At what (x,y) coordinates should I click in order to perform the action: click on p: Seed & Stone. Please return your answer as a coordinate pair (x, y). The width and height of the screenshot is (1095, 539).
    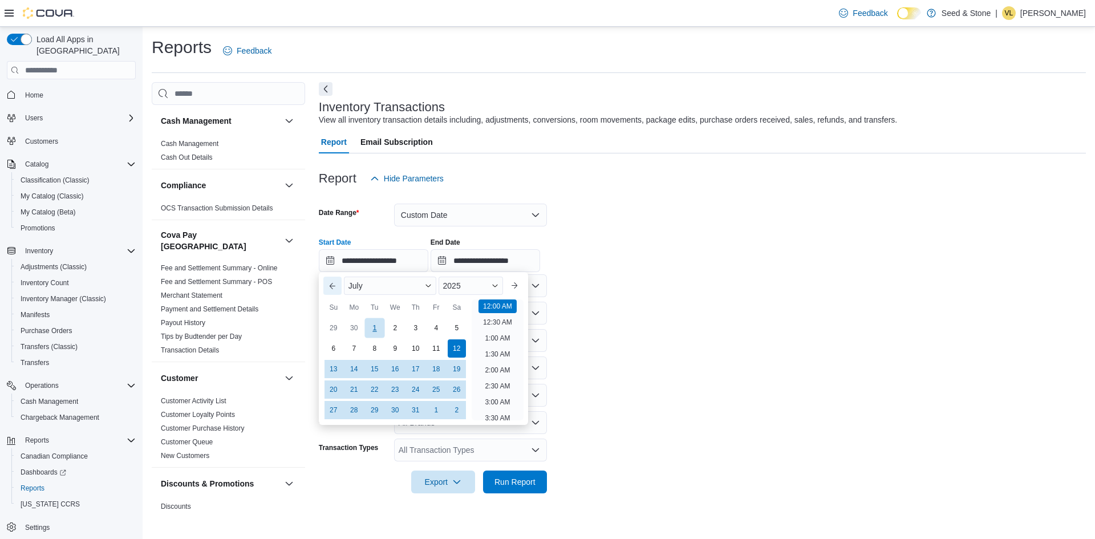
    Looking at the image, I should click on (966, 13).